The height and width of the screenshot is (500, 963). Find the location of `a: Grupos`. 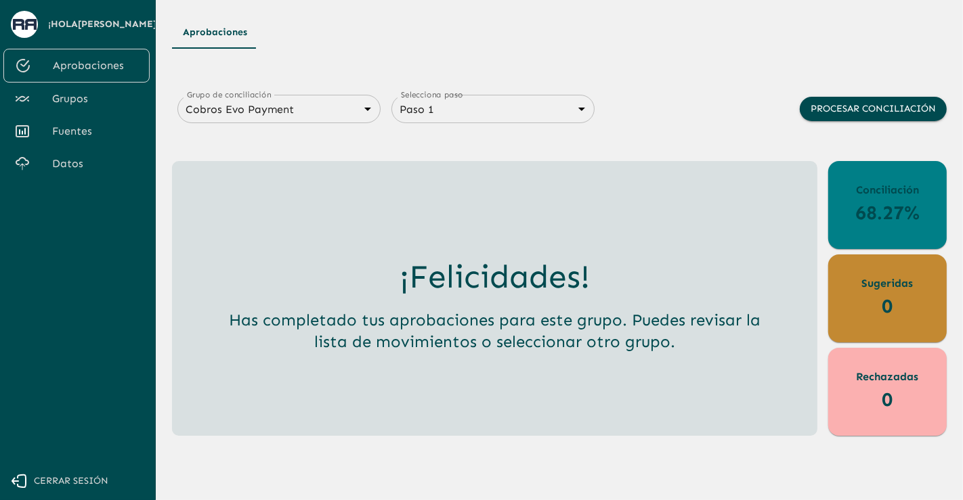

a: Grupos is located at coordinates (77, 99).